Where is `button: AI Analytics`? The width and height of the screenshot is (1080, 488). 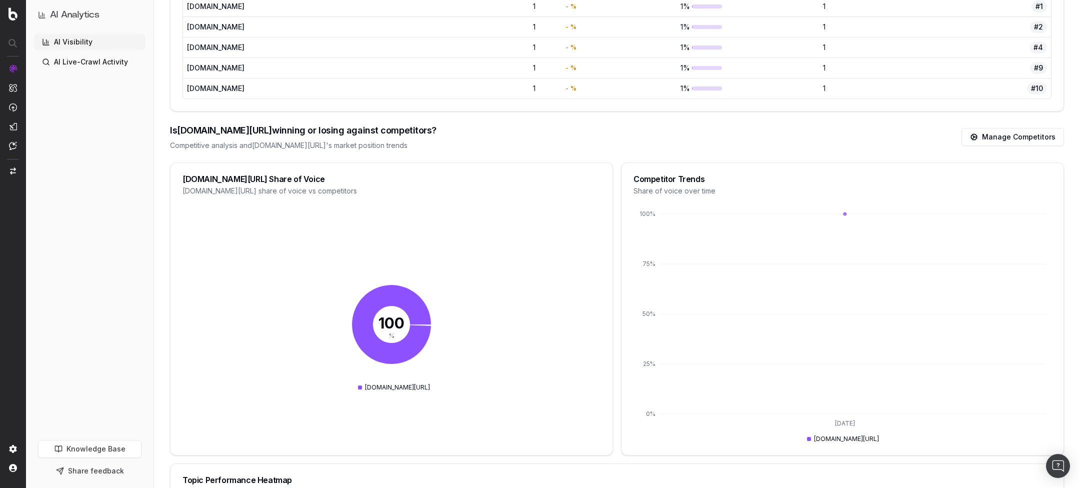 button: AI Analytics is located at coordinates (89, 15).